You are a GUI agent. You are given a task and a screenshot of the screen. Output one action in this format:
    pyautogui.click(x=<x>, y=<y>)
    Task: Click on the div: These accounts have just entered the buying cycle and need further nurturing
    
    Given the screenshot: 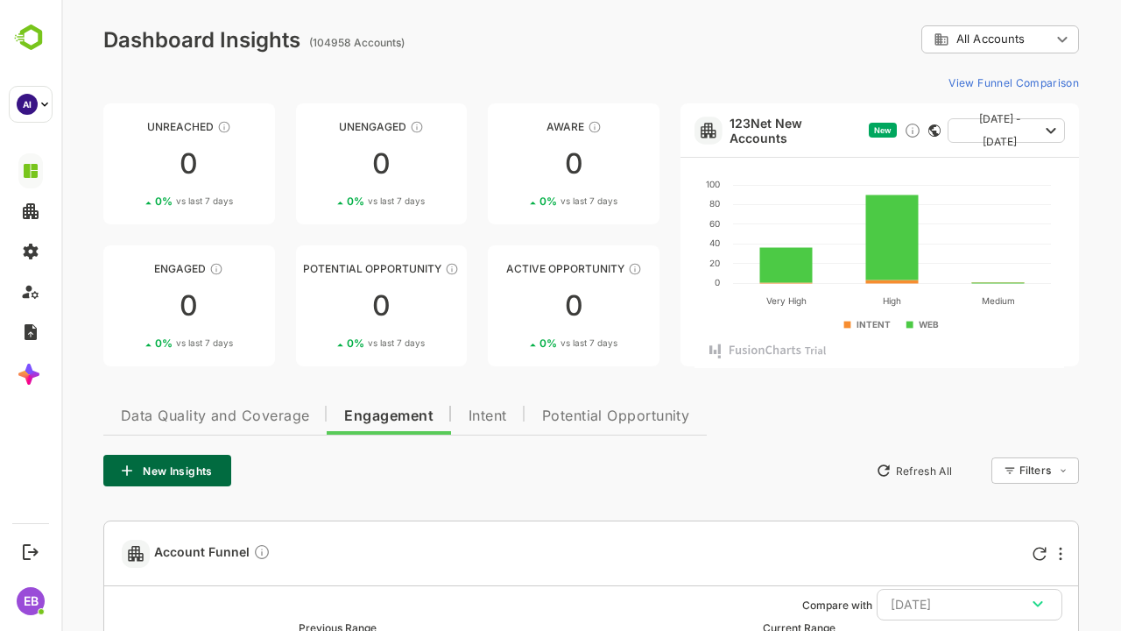 What is the action you would take?
    pyautogui.click(x=533, y=127)
    